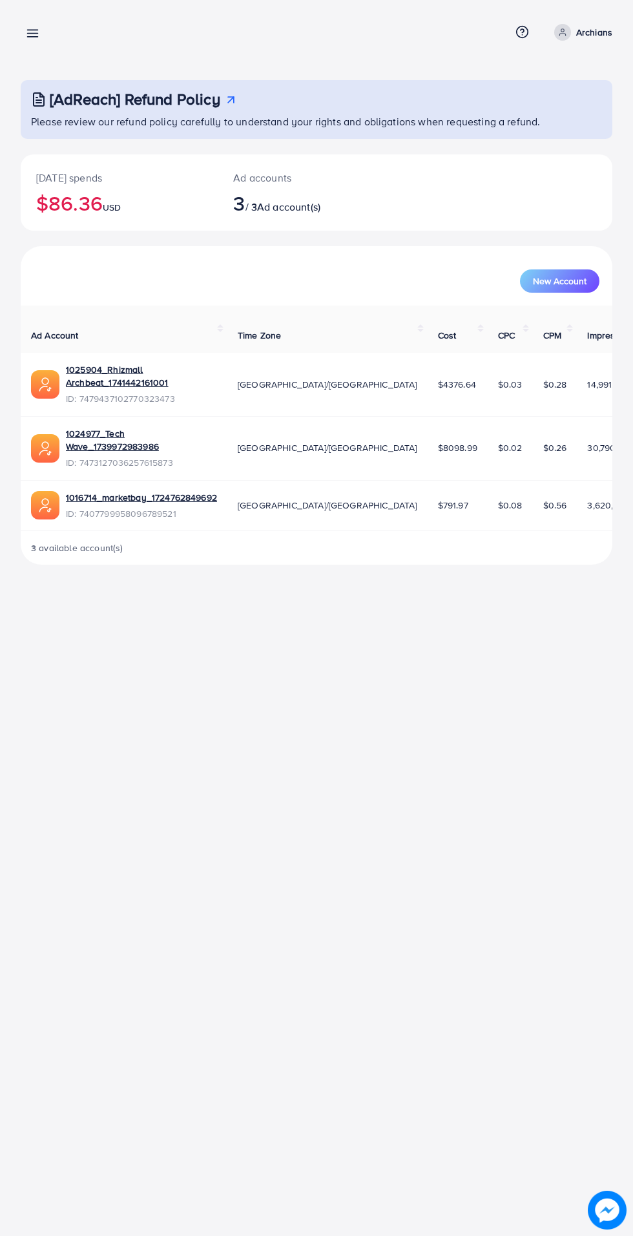  What do you see at coordinates (142, 514) in the screenshot?
I see `span: ID: 7407799958096789521` at bounding box center [142, 514].